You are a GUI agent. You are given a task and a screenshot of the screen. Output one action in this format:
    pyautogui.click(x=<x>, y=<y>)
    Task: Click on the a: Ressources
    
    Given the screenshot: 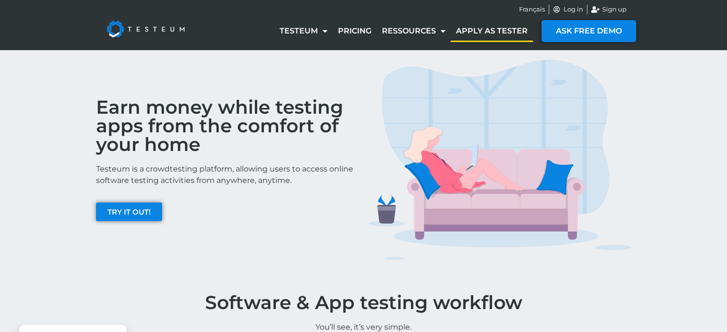 What is the action you would take?
    pyautogui.click(x=414, y=31)
    